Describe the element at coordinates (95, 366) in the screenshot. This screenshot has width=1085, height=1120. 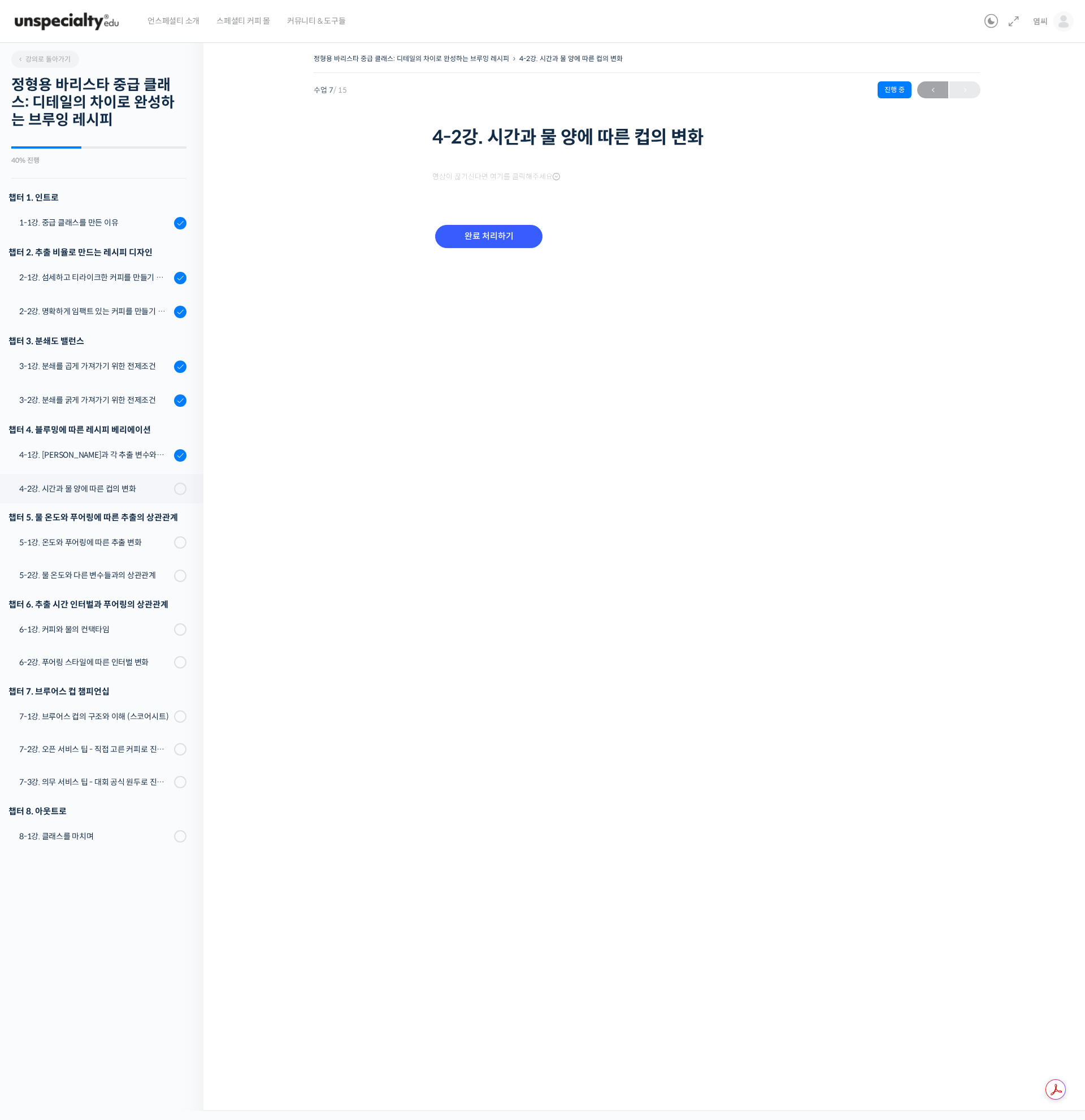
I see `div: 3-1강. 분쇄를 곱게 가져가기 위한 전제조건` at that location.